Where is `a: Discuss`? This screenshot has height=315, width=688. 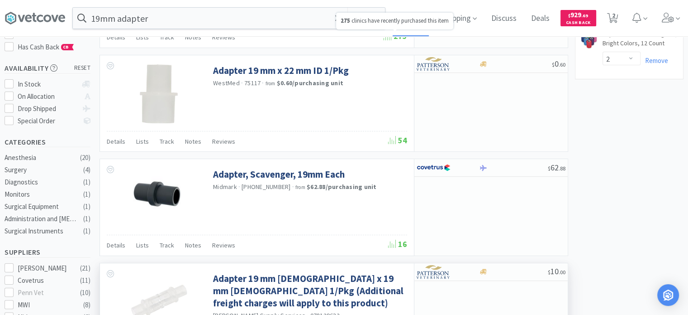
a: Discuss is located at coordinates (504, 19).